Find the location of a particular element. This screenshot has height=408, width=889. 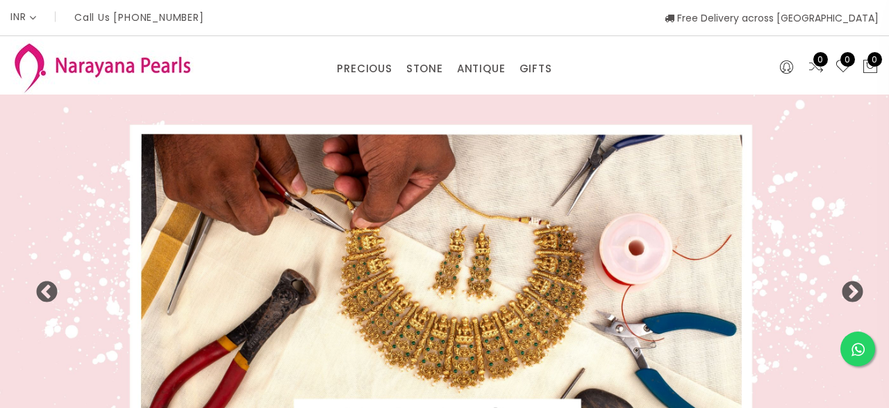

button: Next is located at coordinates (847, 287).